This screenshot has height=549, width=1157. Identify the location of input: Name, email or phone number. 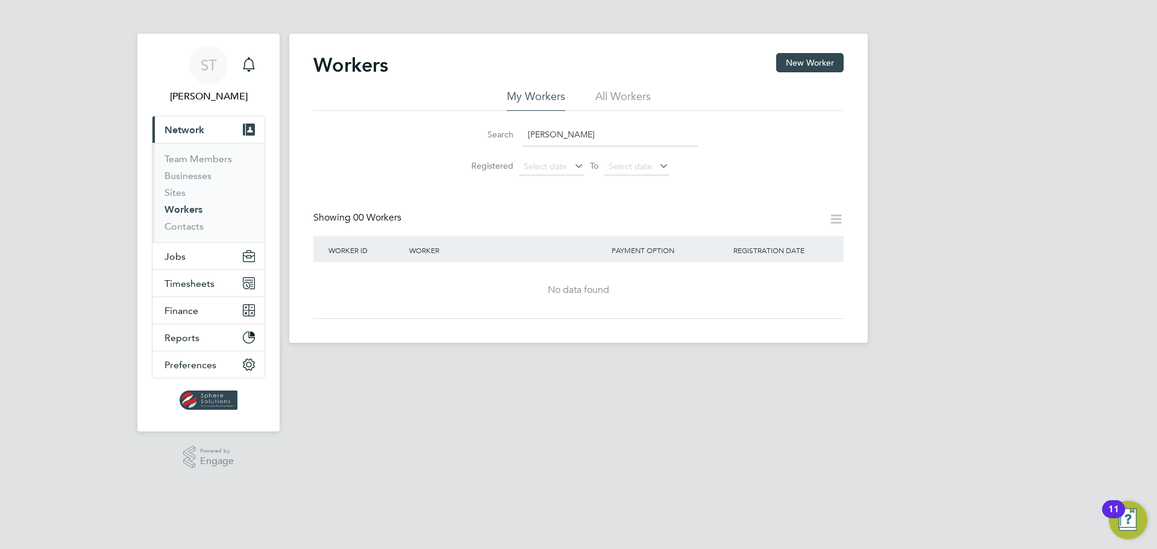
(610, 134).